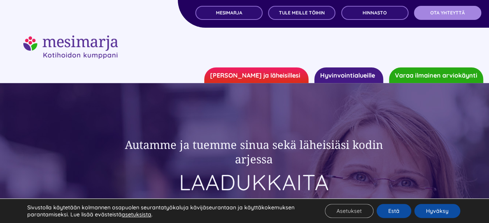 The width and height of the screenshot is (489, 223). I want to click on a: Varaa ilmainen arviokäynti, so click(436, 75).